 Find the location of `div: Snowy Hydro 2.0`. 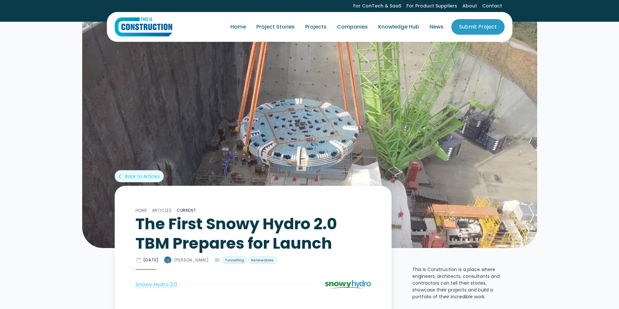

div: Snowy Hydro 2.0 is located at coordinates (156, 285).